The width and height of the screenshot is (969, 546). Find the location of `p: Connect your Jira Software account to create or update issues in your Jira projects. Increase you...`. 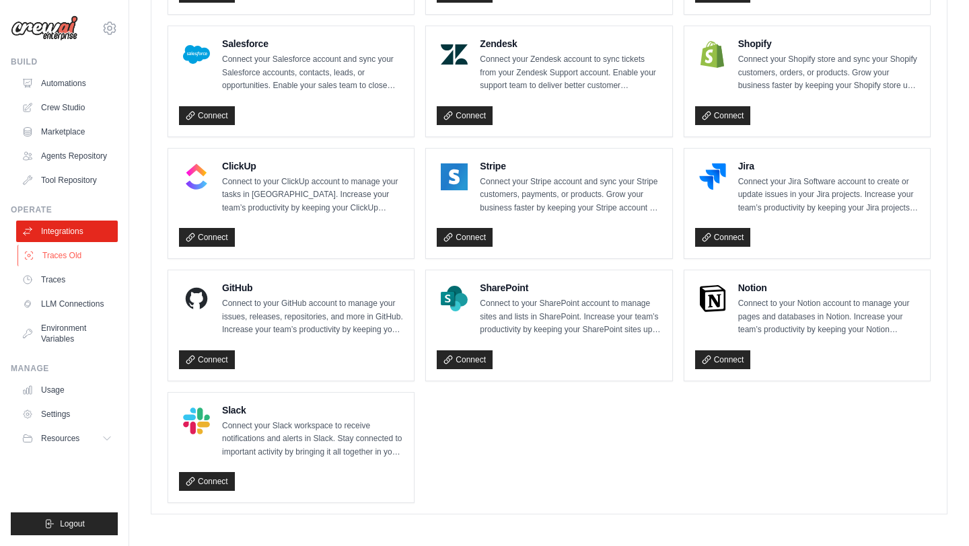

p: Connect your Jira Software account to create or update issues in your Jira projects. Increase you... is located at coordinates (828, 195).